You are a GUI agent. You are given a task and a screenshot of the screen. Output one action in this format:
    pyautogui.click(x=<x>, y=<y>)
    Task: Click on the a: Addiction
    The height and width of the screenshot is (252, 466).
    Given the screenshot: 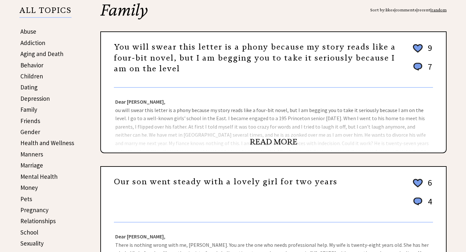 What is the action you would take?
    pyautogui.click(x=33, y=43)
    